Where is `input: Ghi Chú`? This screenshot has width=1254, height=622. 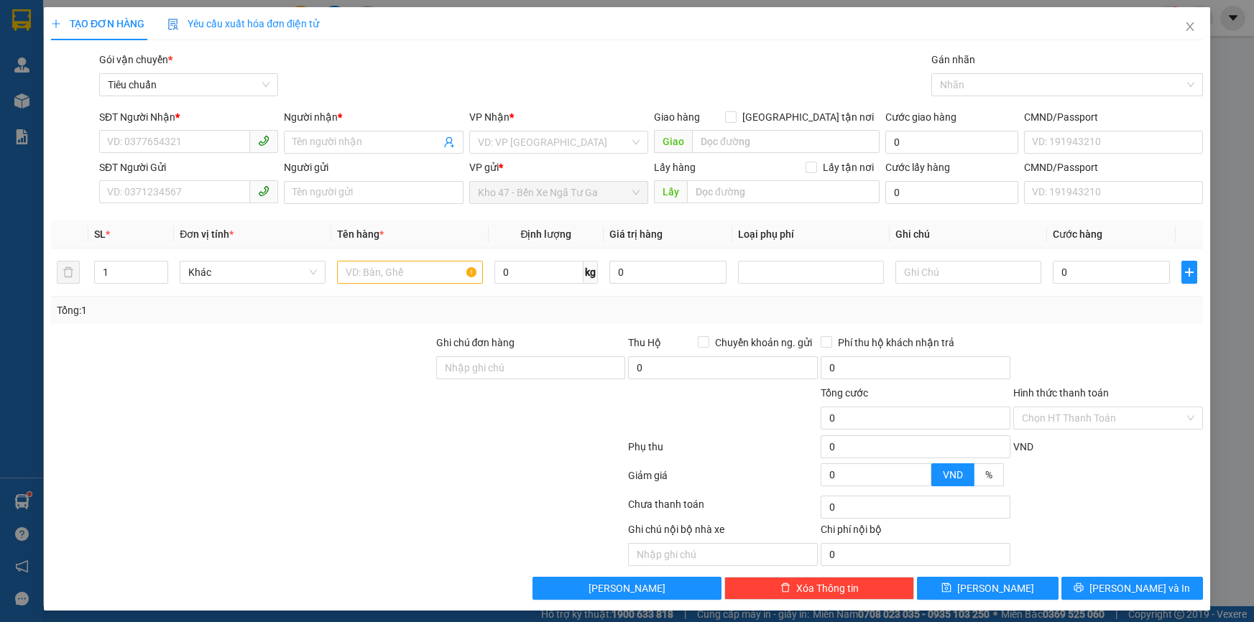
input: Ghi Chú is located at coordinates (968, 272).